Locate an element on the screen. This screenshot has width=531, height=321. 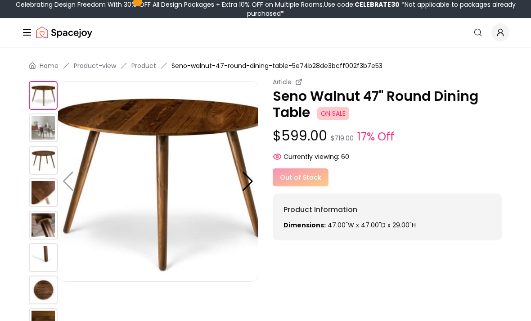
img: https://storage.googleapis.com/spacejoy-main/assets/5e74b28de3bcff002f3b7e53/product_4_ij5cafmcoee is located at coordinates (43, 258).